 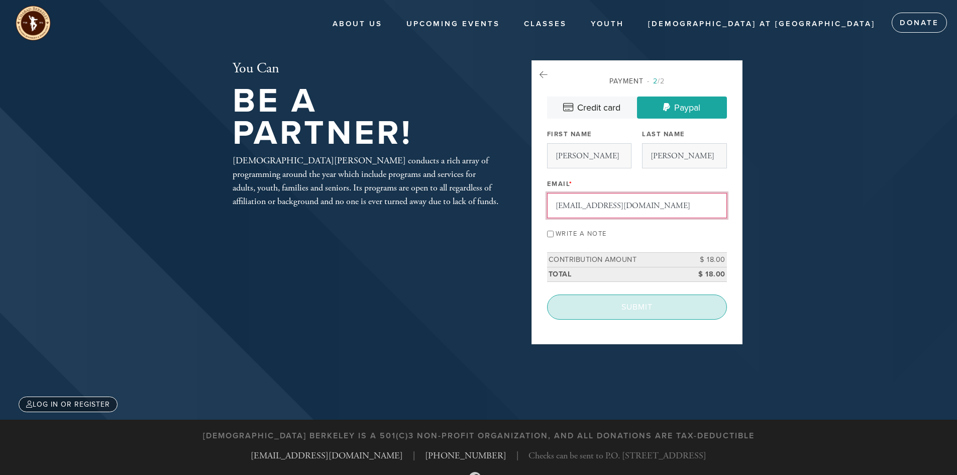 What do you see at coordinates (570, 134) in the screenshot?
I see `label: First Name` at bounding box center [570, 134].